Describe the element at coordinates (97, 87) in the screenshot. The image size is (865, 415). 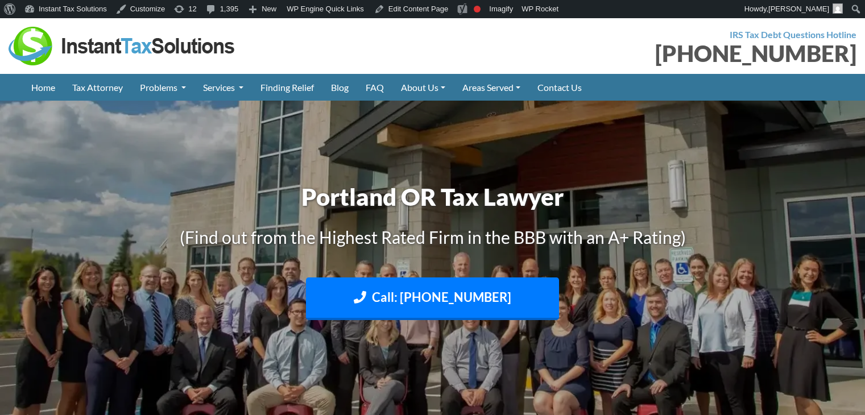
I see `a: Tax Attorney` at that location.